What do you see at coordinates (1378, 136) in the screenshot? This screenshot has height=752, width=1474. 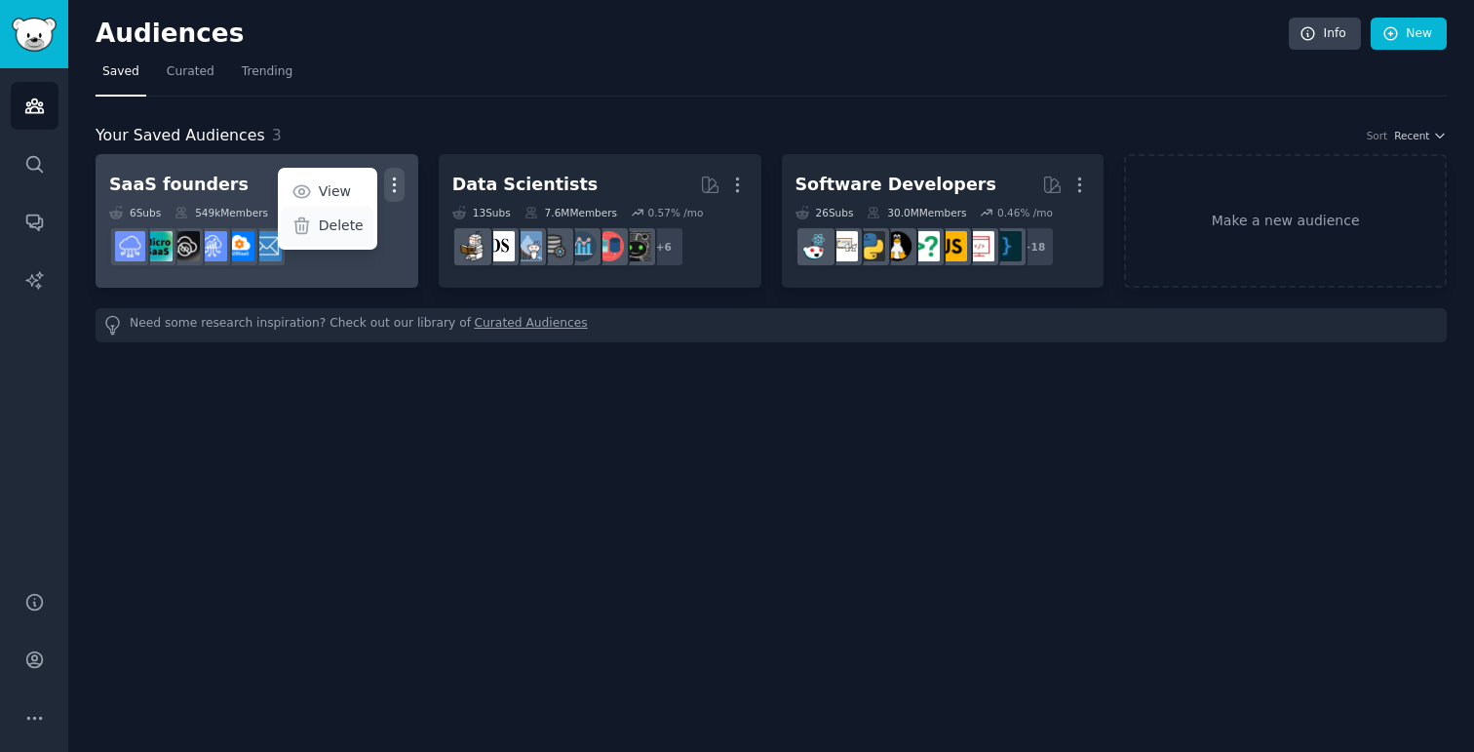 I see `div: Sort` at bounding box center [1378, 136].